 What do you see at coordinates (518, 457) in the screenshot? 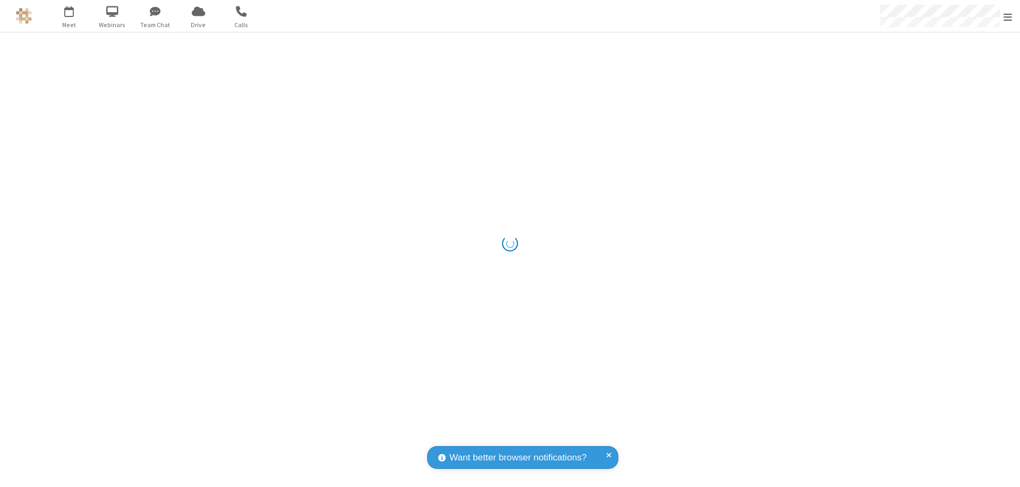
I see `span: Want better browser notifications?` at bounding box center [518, 457].